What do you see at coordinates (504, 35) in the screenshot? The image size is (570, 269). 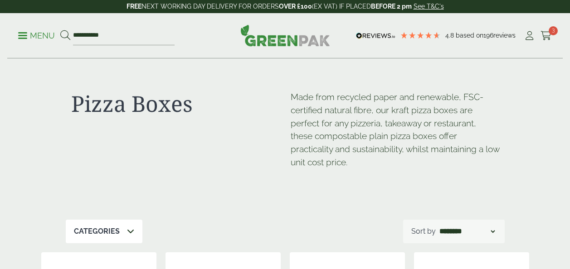 I see `span: reviews` at bounding box center [504, 35].